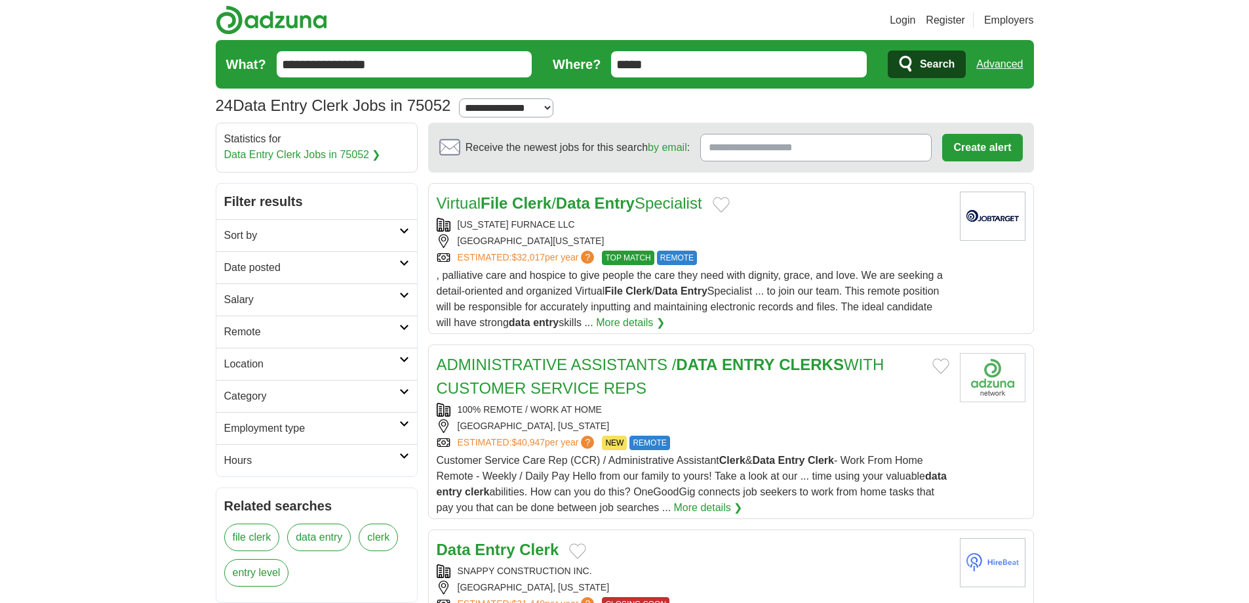 This screenshot has height=603, width=1249. Describe the element at coordinates (224, 106) in the screenshot. I see `span: 24` at that location.